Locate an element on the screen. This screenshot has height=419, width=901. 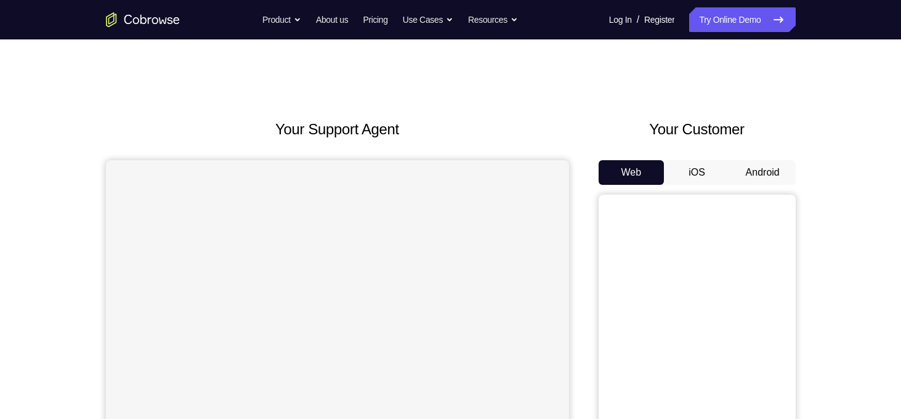
button: Android is located at coordinates (763, 172).